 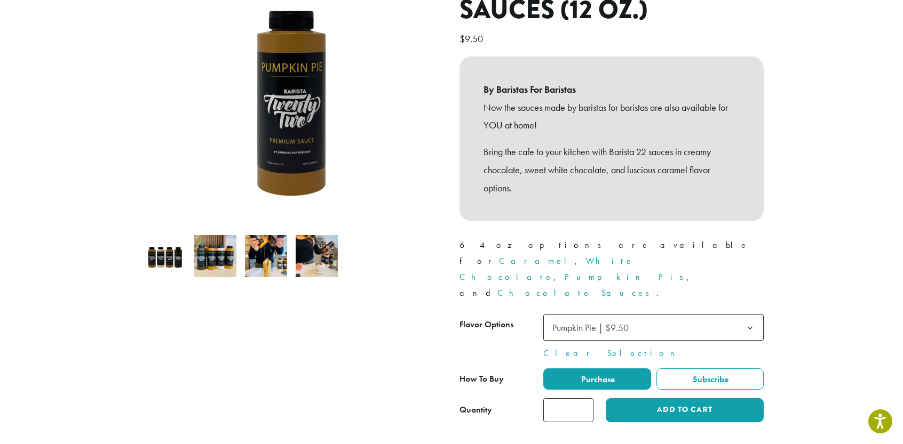 What do you see at coordinates (611, 117) in the screenshot?
I see `p: Now the sauces made by baristas for baristas are also available for YOU at home!` at bounding box center [611, 117].